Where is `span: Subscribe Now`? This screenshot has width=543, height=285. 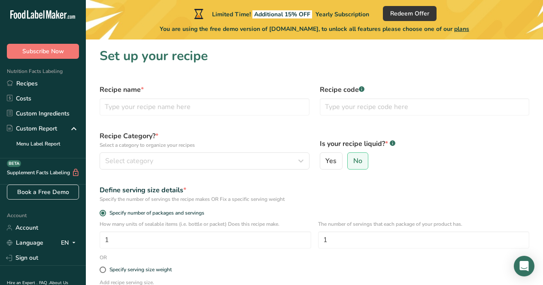 span: Subscribe Now is located at coordinates (43, 51).